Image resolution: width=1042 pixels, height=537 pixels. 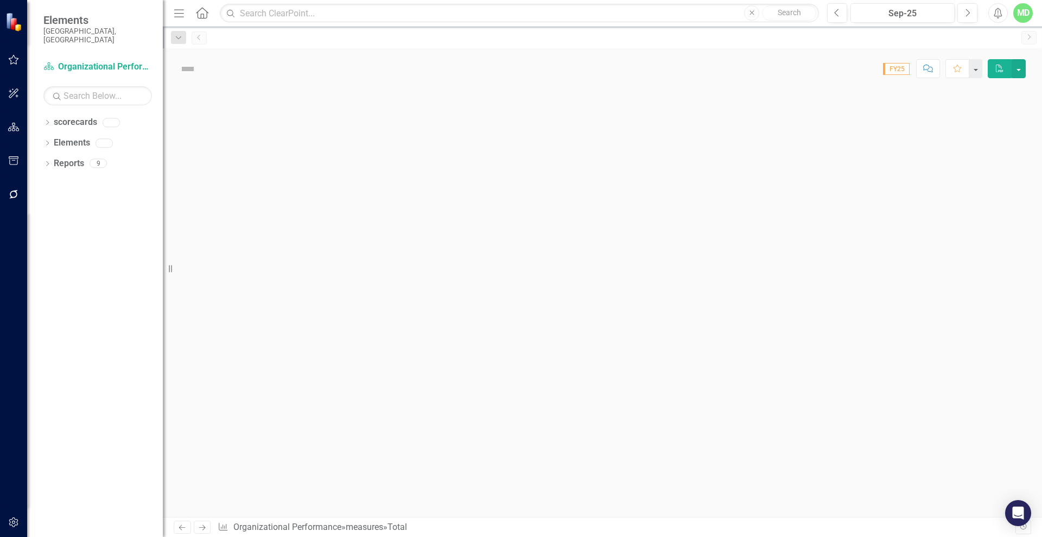 What do you see at coordinates (15, 21) in the screenshot?
I see `img: ClearPoint Strategy` at bounding box center [15, 21].